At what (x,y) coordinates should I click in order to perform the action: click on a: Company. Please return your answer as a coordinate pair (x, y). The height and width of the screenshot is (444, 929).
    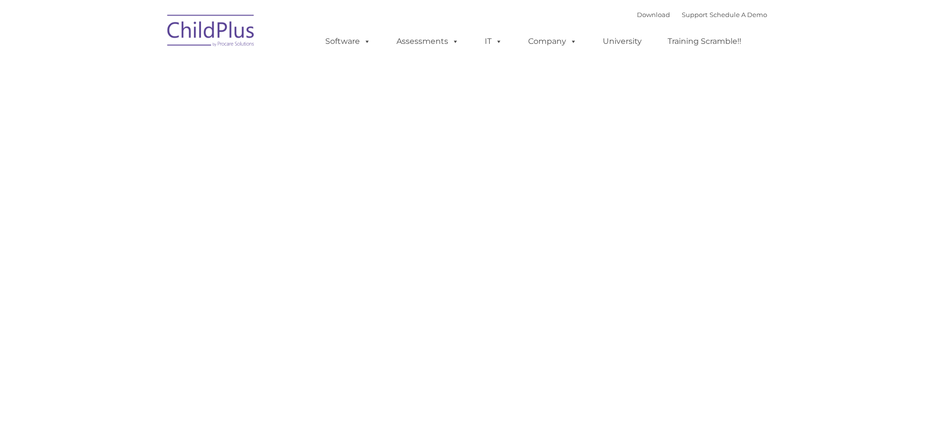
    Looking at the image, I should click on (552, 41).